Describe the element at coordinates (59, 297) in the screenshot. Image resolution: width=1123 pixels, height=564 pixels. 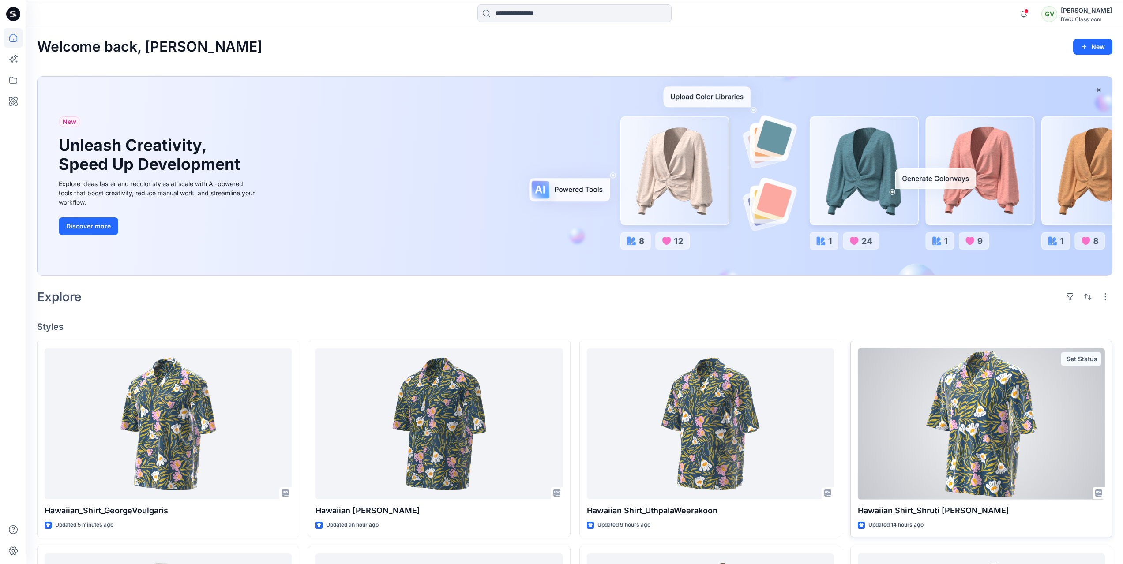
I see `h2: Explore` at that location.